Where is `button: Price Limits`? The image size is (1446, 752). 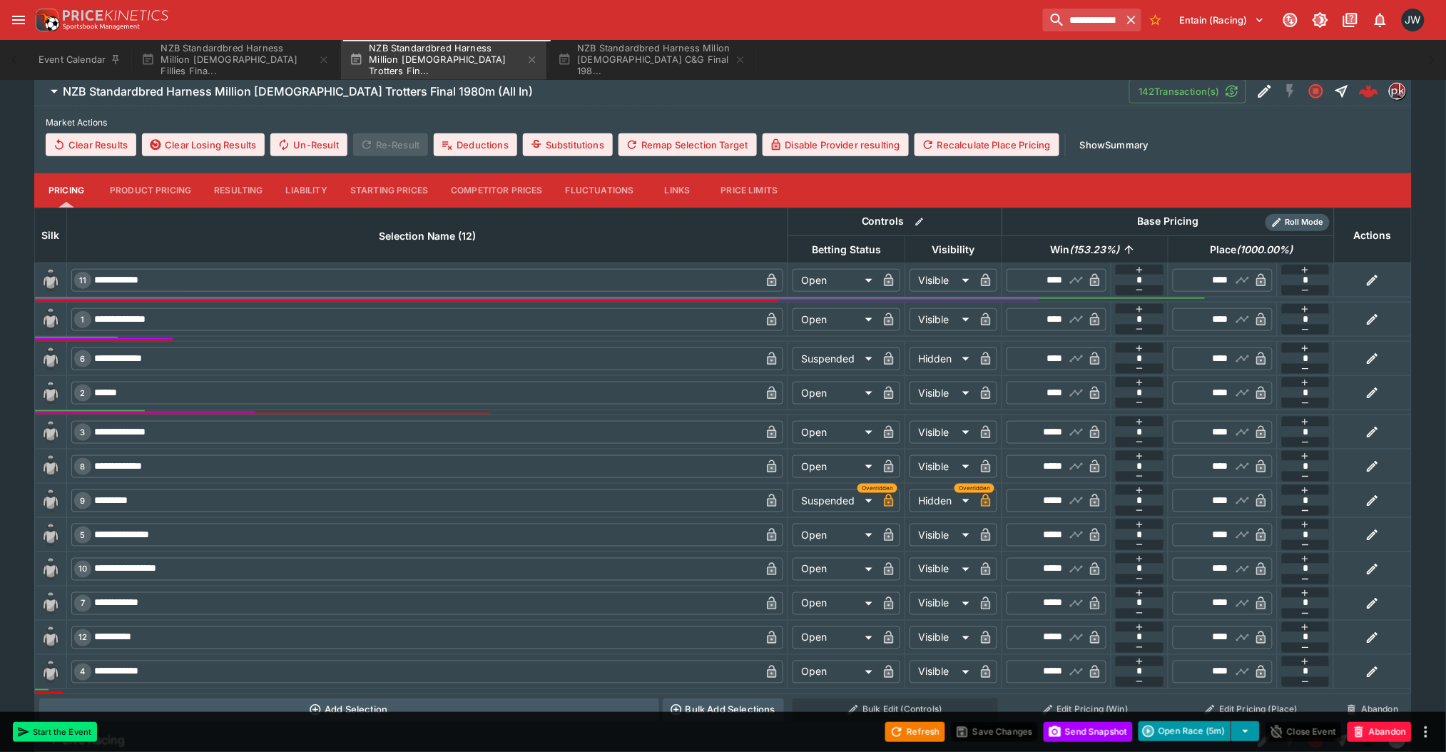 button: Price Limits is located at coordinates (750, 190).